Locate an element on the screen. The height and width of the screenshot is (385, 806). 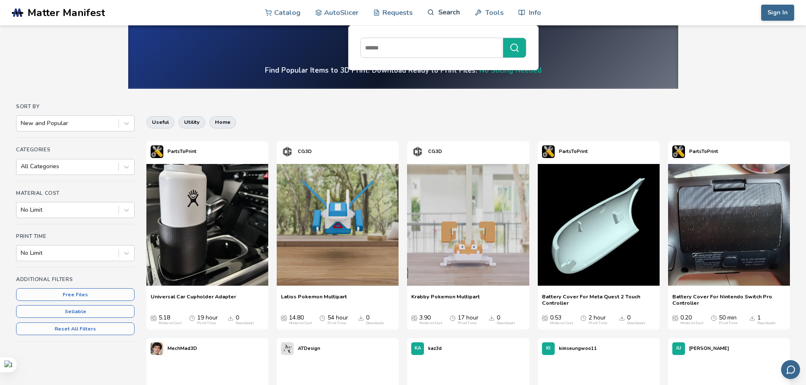
h4: Print Time is located at coordinates (75, 237).